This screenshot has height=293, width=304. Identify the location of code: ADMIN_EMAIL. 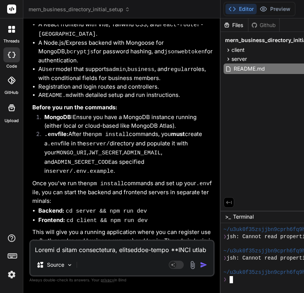
(142, 153).